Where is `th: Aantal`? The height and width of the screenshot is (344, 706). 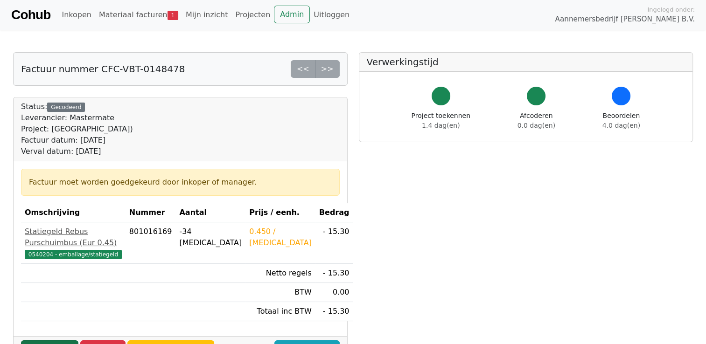 th: Aantal is located at coordinates (210, 213).